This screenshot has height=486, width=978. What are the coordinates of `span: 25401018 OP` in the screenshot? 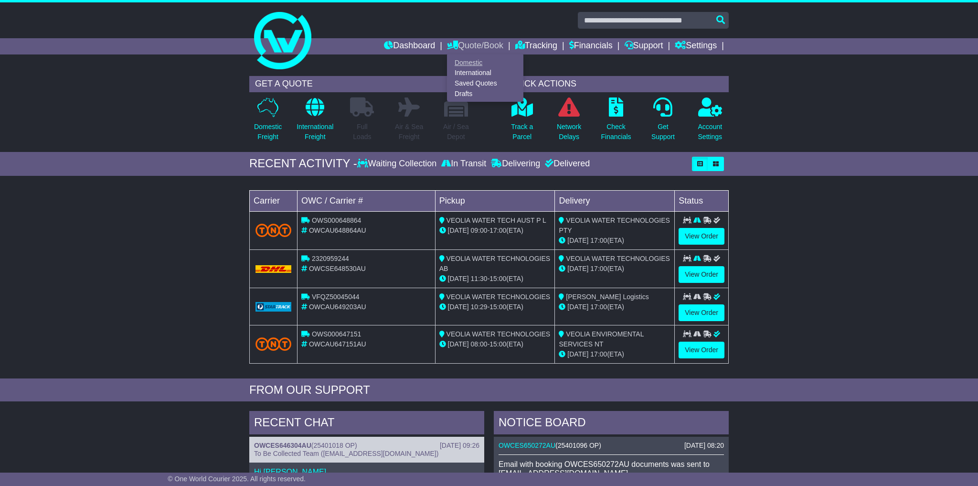 It's located at (334, 445).